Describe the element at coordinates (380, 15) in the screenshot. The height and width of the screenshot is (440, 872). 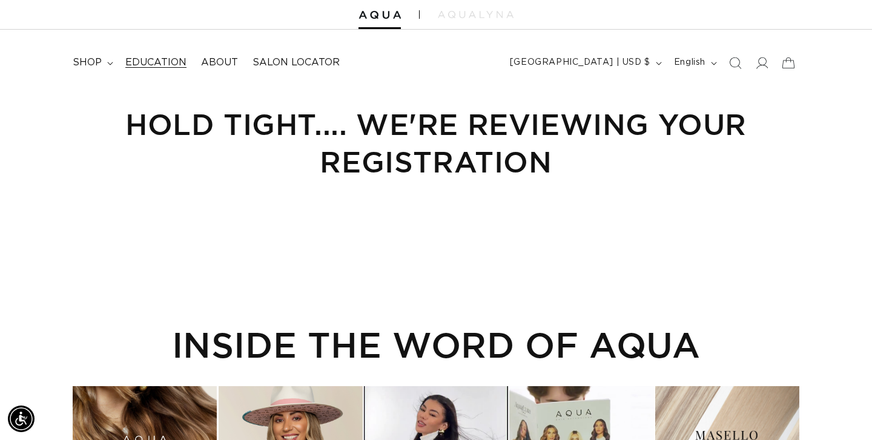
I see `img: Aqua Hair Extensions` at that location.